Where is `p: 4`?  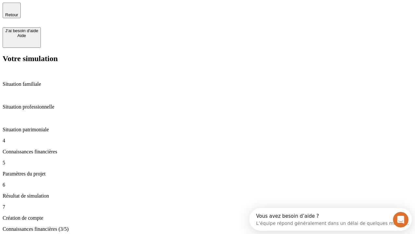
p: 4 is located at coordinates (208, 141).